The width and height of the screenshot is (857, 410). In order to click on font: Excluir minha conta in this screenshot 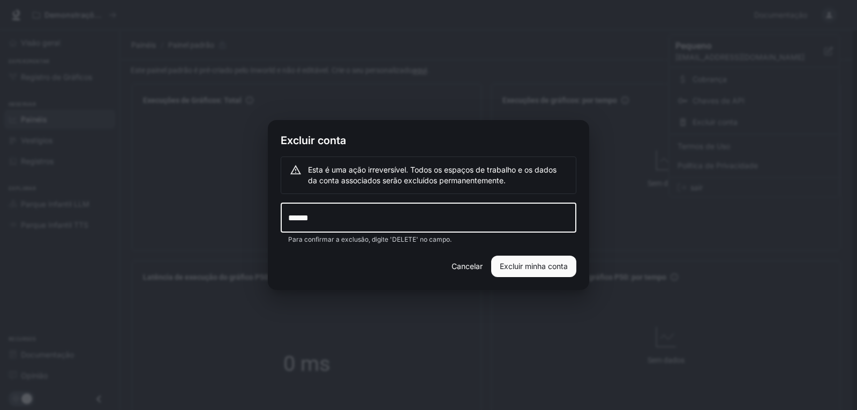, I will do `click(533, 266)`.